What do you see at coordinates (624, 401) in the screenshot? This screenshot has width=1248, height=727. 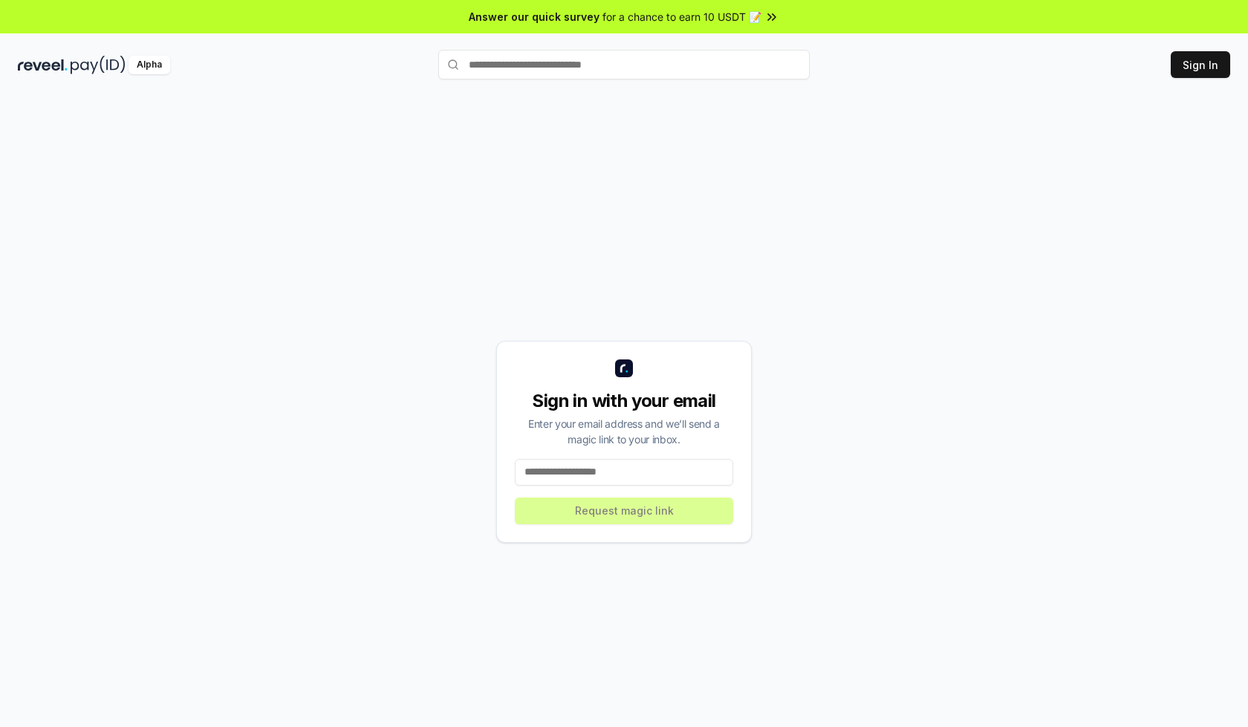 I see `div: Sign in with your email` at bounding box center [624, 401].